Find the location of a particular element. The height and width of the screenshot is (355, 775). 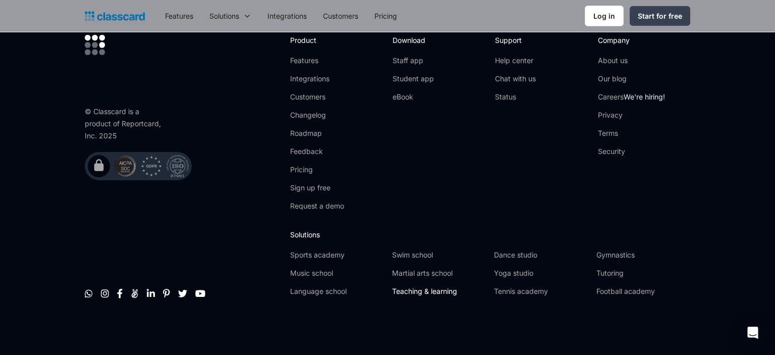

a: Staff app is located at coordinates (413, 61).